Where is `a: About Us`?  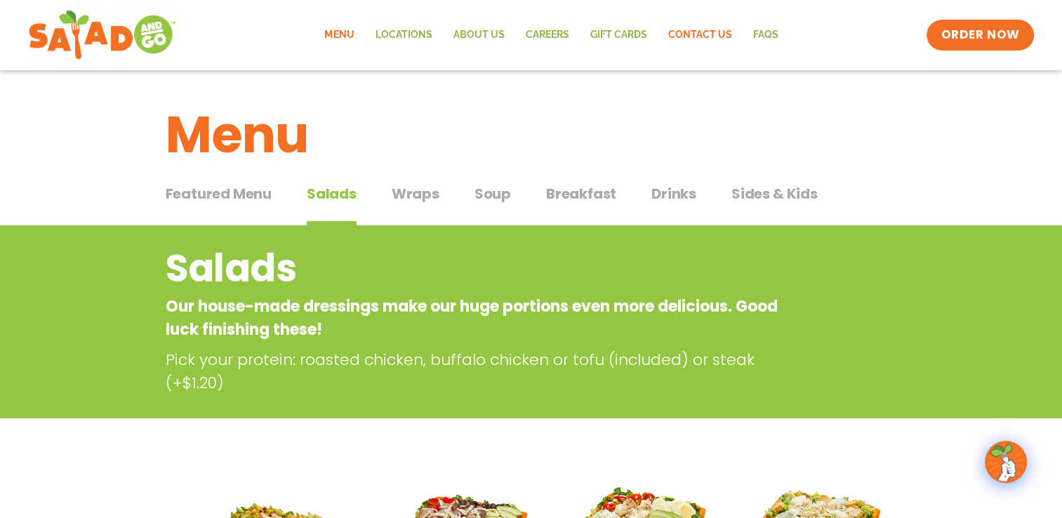
a: About Us is located at coordinates (478, 35).